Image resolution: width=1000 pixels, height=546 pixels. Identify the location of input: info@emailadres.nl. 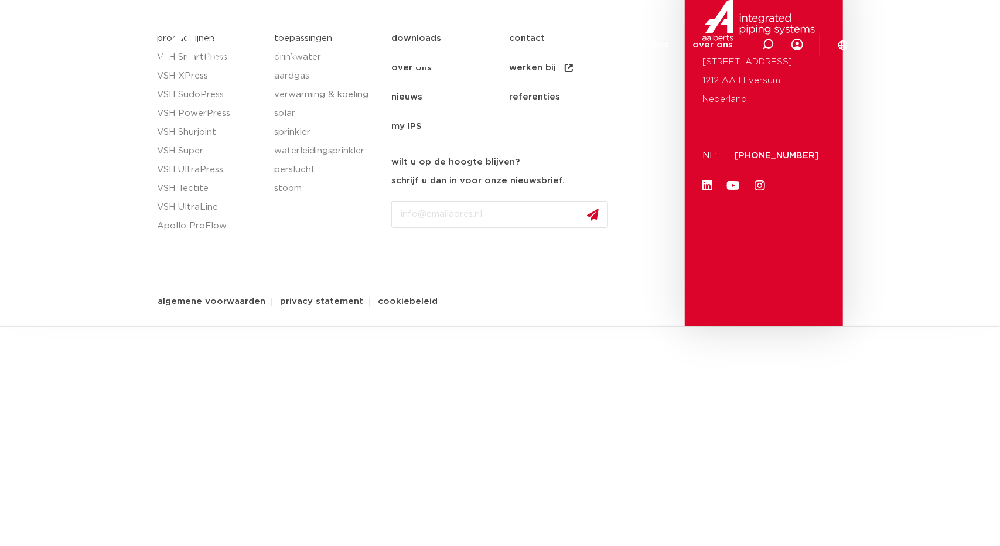
(500, 214).